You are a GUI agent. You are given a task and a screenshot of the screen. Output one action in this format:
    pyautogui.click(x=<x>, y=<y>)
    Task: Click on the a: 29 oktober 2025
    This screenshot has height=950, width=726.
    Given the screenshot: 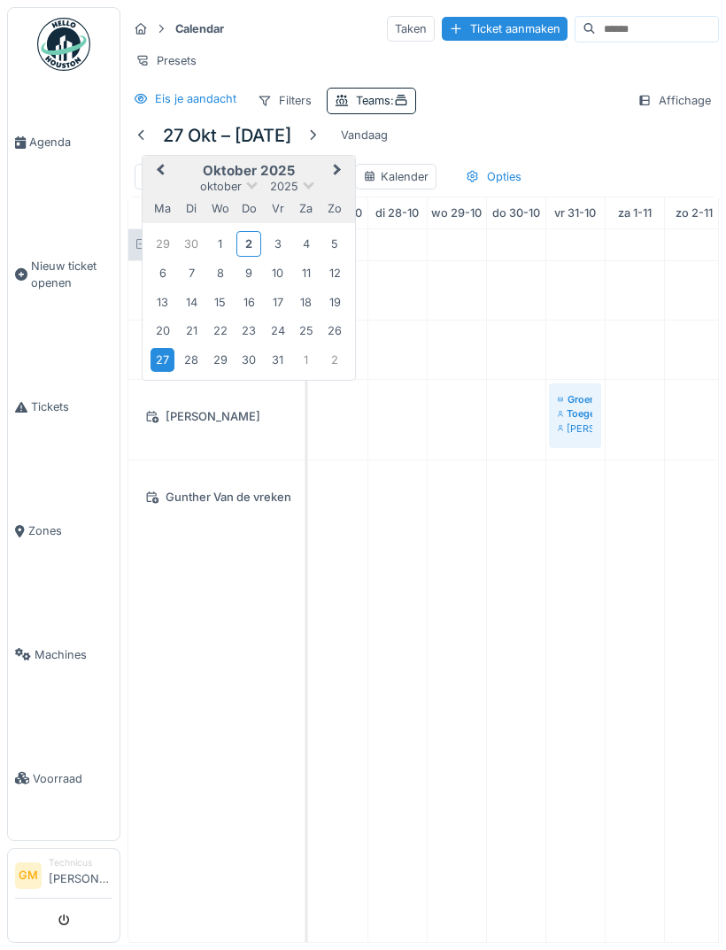 What is the action you would take?
    pyautogui.click(x=456, y=213)
    